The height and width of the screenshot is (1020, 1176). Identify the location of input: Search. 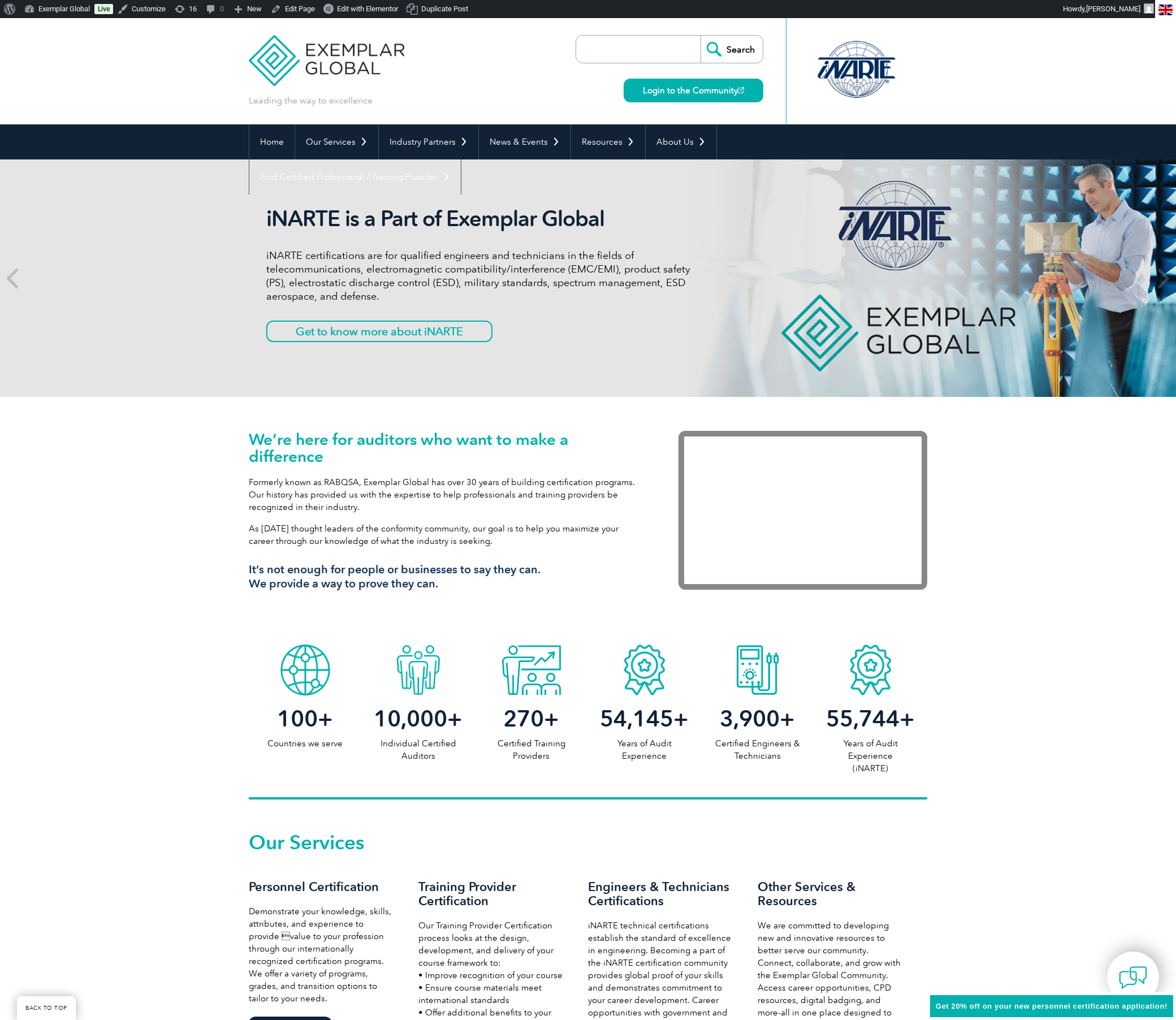
(732, 49).